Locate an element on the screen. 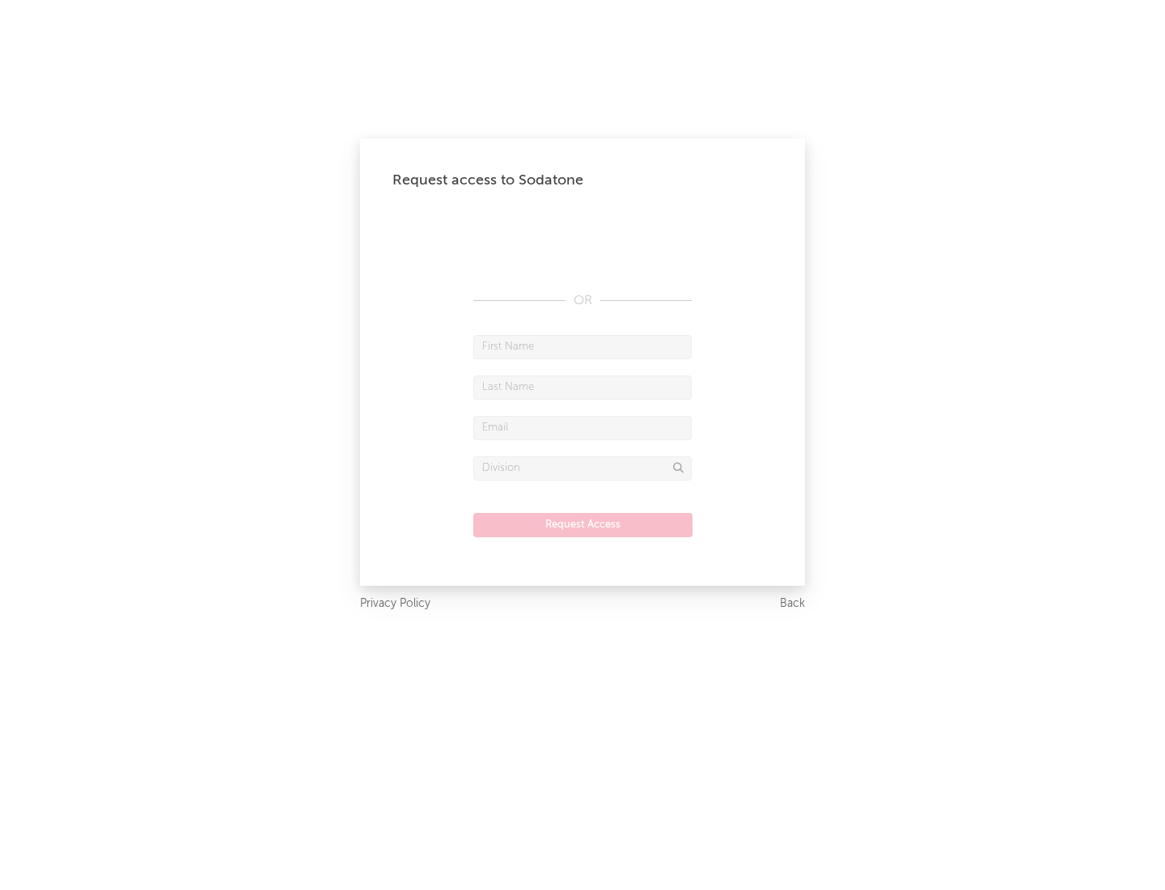 The width and height of the screenshot is (1165, 890). input: Email is located at coordinates (582, 428).